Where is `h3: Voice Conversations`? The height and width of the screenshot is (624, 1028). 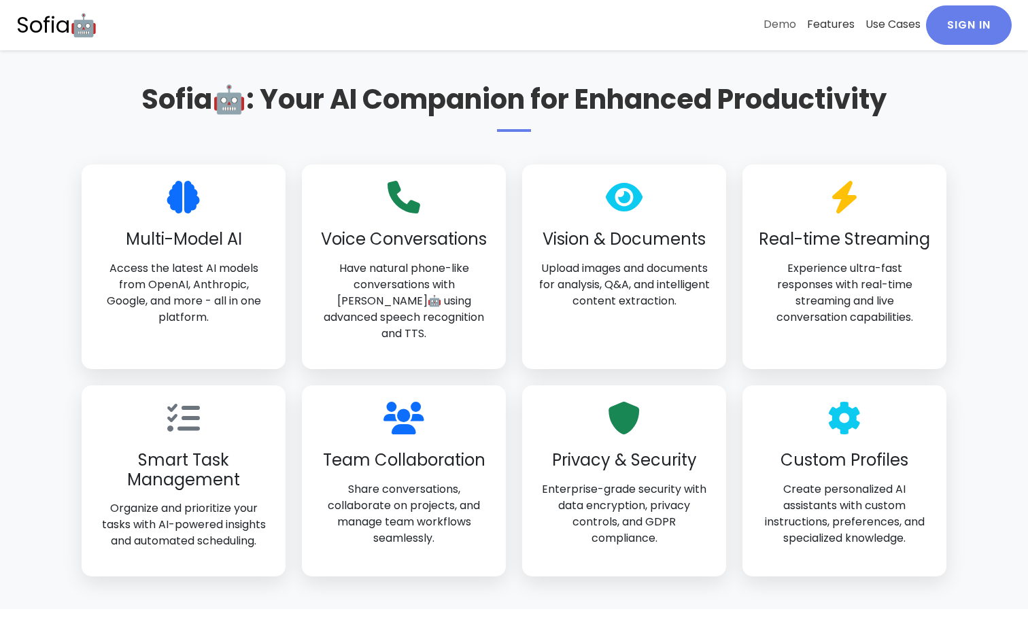
h3: Voice Conversations is located at coordinates (404, 239).